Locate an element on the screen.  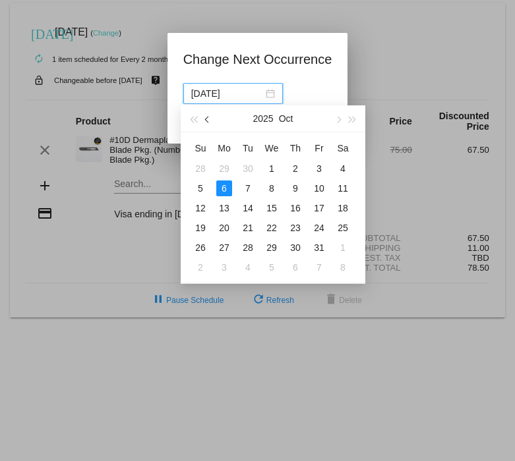
td: 10/18/2025 is located at coordinates (343, 208).